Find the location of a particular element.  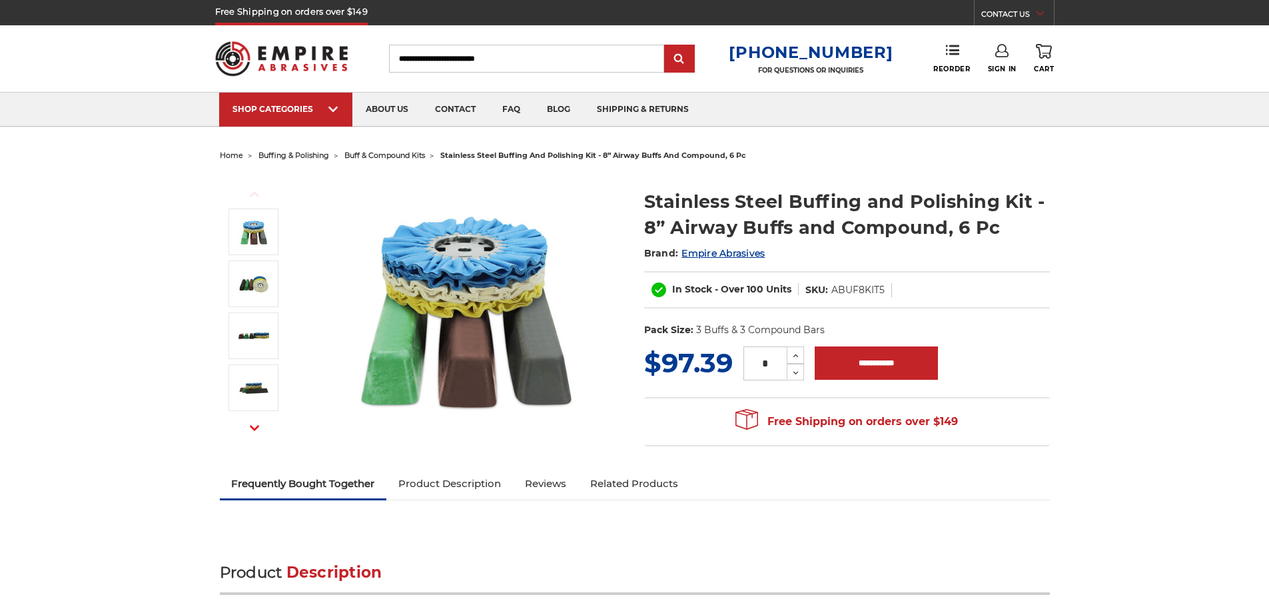

a: shipping & returns is located at coordinates (643, 109).